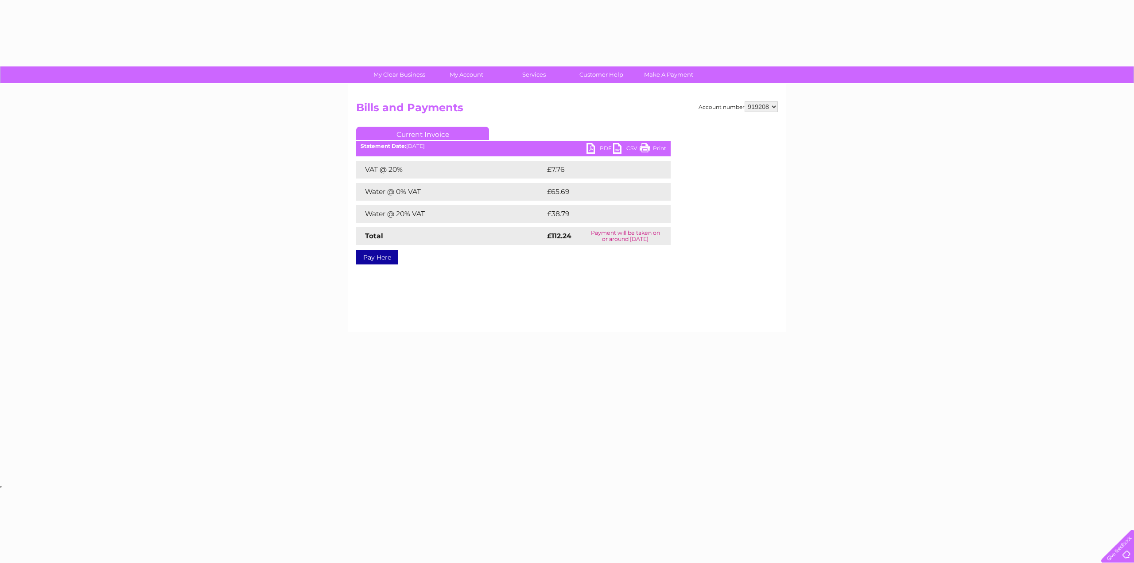  Describe the element at coordinates (599, 192) in the screenshot. I see `td: £65.69` at that location.